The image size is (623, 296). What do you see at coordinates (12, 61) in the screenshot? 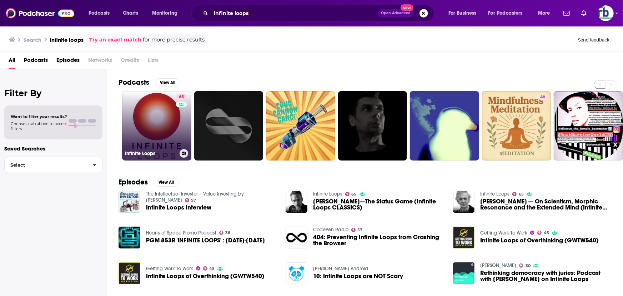
I see `a: All` at bounding box center [12, 61].